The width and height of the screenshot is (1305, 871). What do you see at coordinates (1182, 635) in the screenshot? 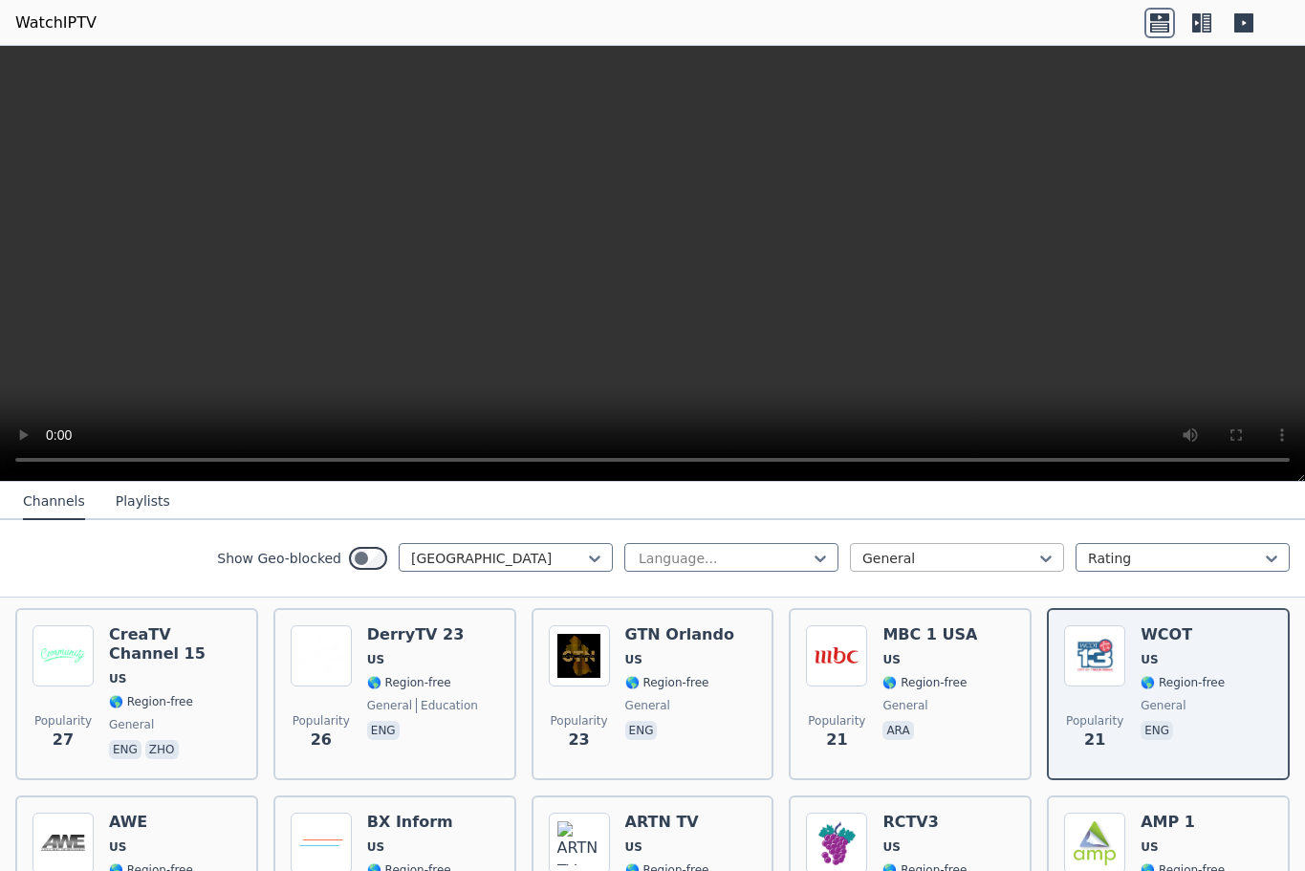
I see `h6: WCOT` at bounding box center [1182, 635].